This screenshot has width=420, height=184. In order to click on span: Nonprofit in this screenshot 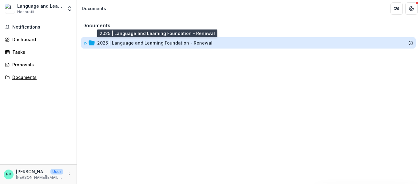, I will do `click(26, 12)`.